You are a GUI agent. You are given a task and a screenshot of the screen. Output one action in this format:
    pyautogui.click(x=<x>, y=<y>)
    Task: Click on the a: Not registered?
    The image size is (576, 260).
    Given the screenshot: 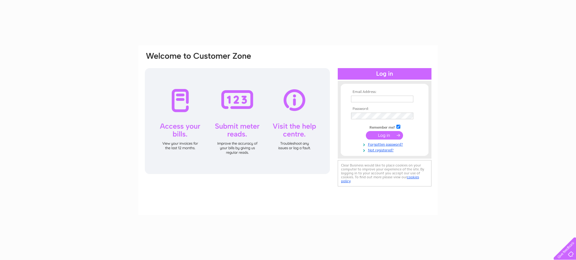 What is the action you would take?
    pyautogui.click(x=385, y=149)
    